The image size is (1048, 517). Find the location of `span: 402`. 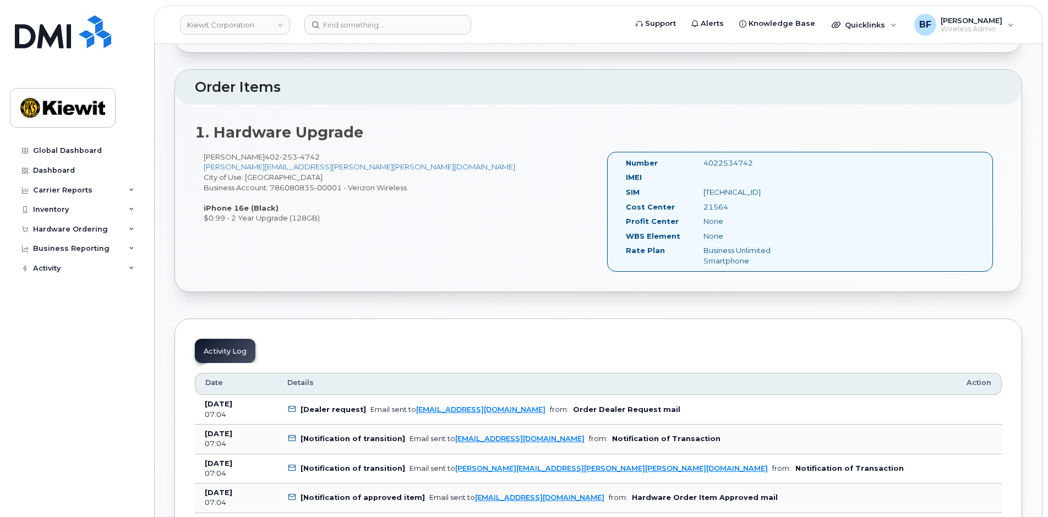

span: 402 is located at coordinates (292, 157).